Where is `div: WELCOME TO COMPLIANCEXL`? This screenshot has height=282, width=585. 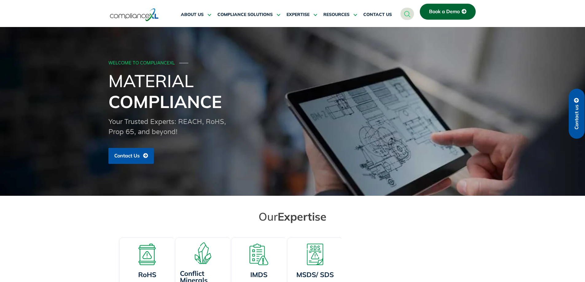 div: WELCOME TO COMPLIANCEXL is located at coordinates (292, 63).